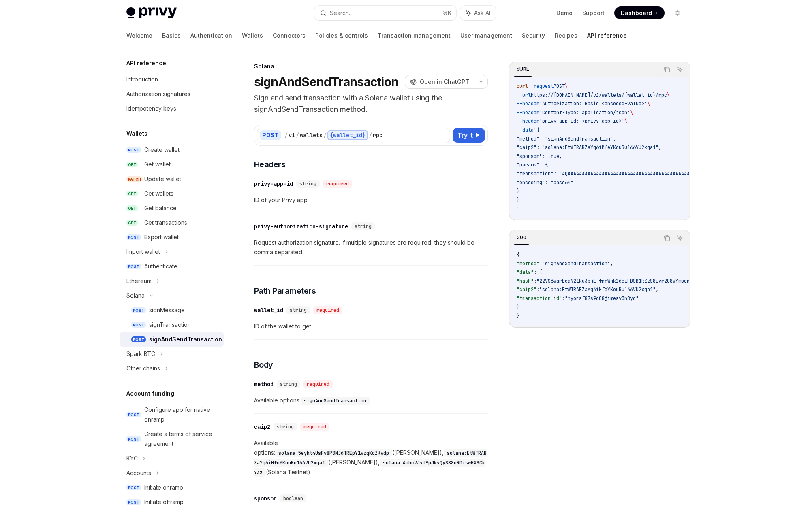 The width and height of the screenshot is (810, 511). I want to click on button: Ask AI, so click(680, 70).